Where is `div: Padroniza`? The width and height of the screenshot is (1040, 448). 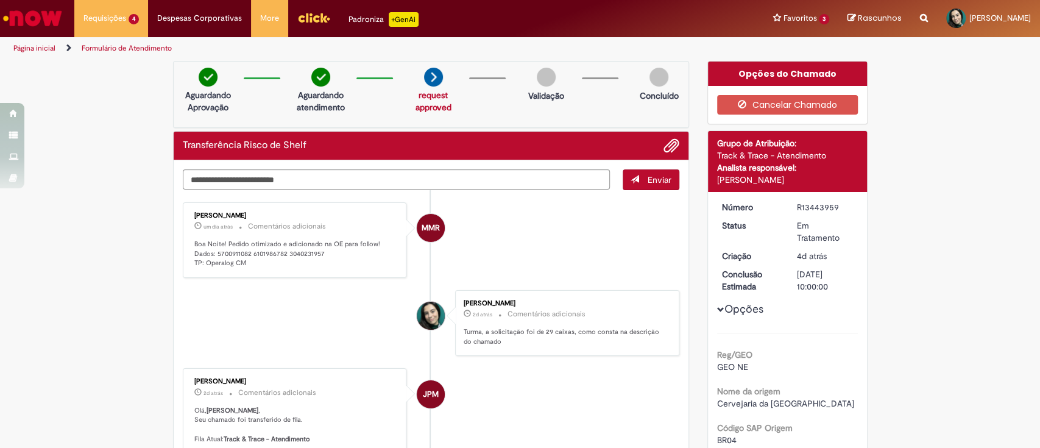
div: Padroniza is located at coordinates (383, 19).